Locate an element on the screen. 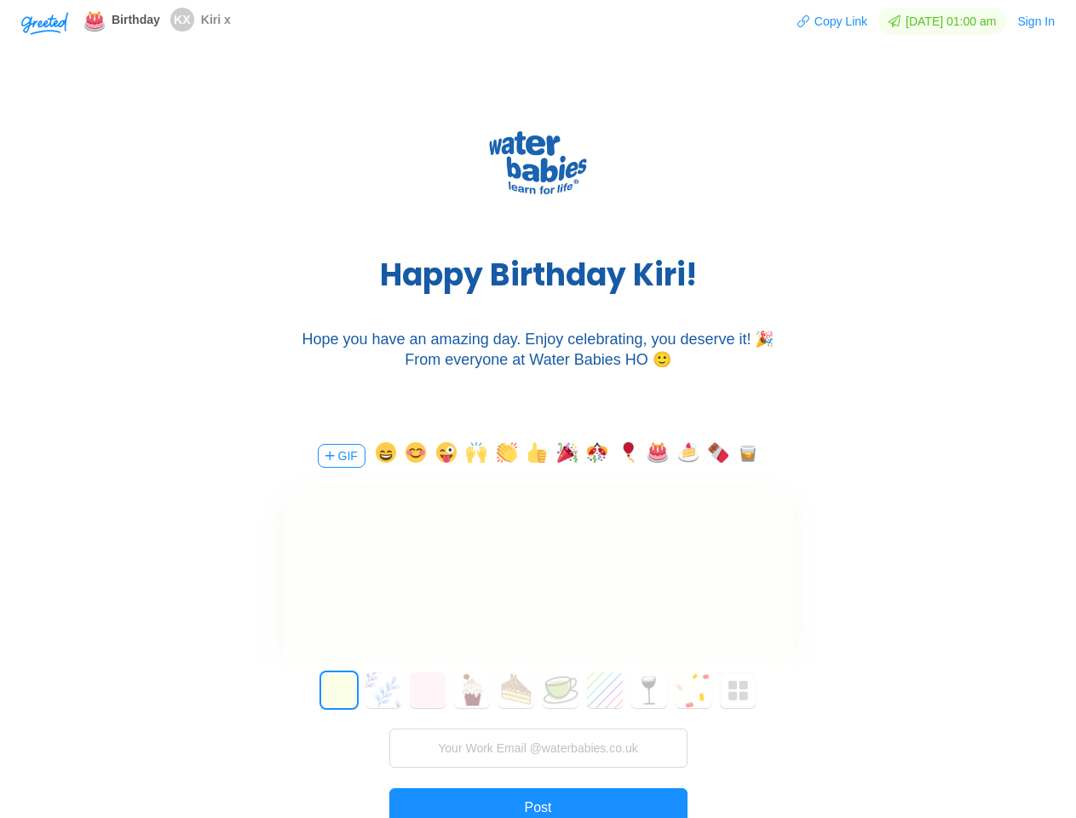  button: 2 is located at coordinates (428, 690).